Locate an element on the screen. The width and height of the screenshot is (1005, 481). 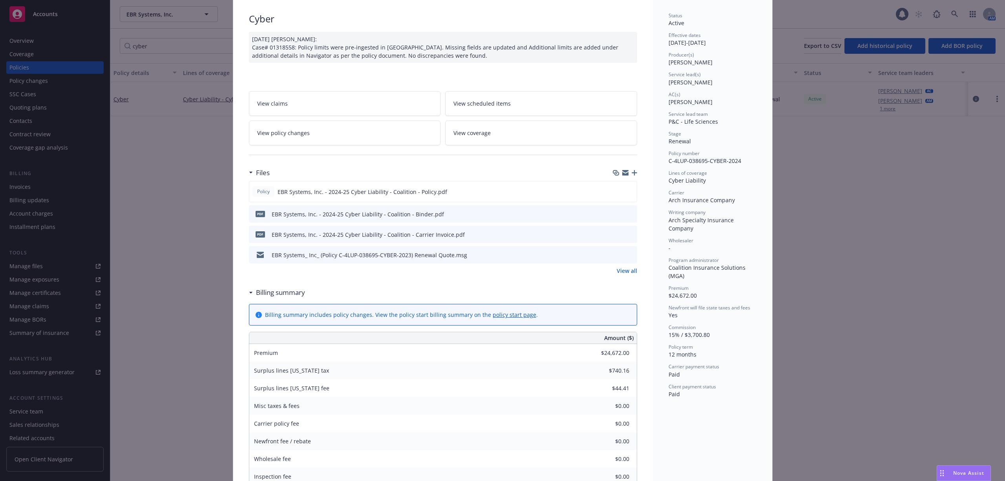
span: 15% / $3,700.80 is located at coordinates (689, 335).